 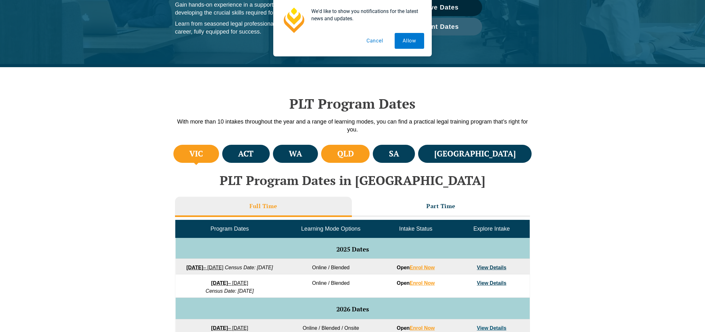 I want to click on h4: ACT, so click(x=246, y=154).